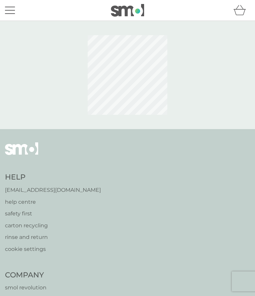 The height and width of the screenshot is (296, 255). What do you see at coordinates (53, 202) in the screenshot?
I see `a: help centre` at bounding box center [53, 202].